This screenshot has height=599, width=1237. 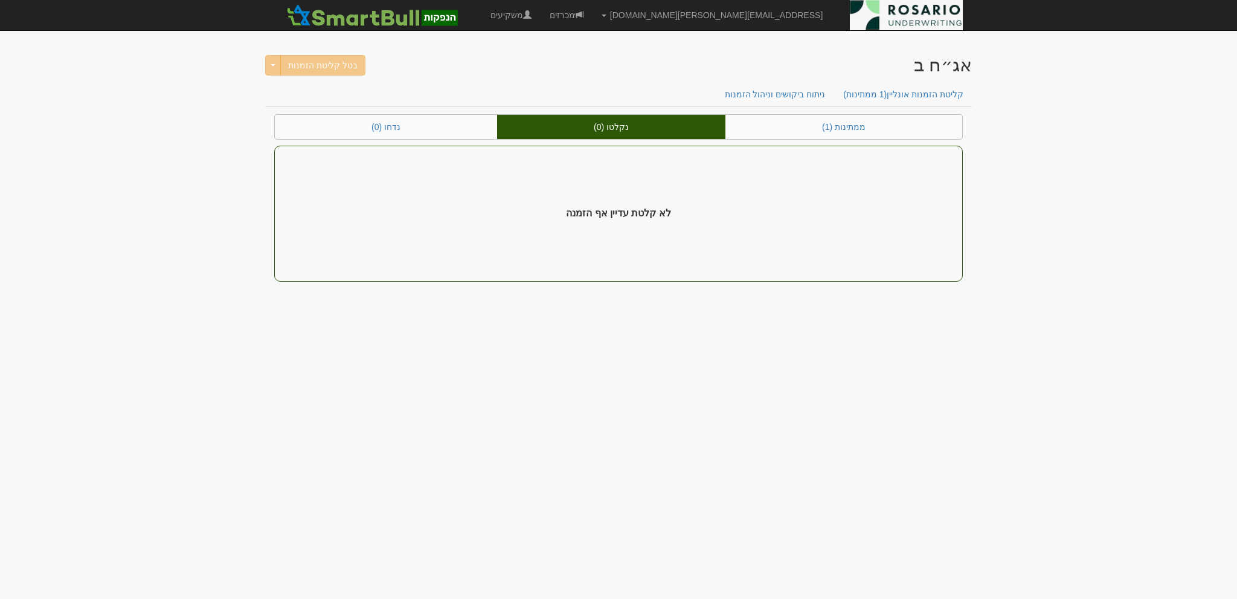 I want to click on span: לא קלטת עדיין אף הזמנה, so click(x=619, y=213).